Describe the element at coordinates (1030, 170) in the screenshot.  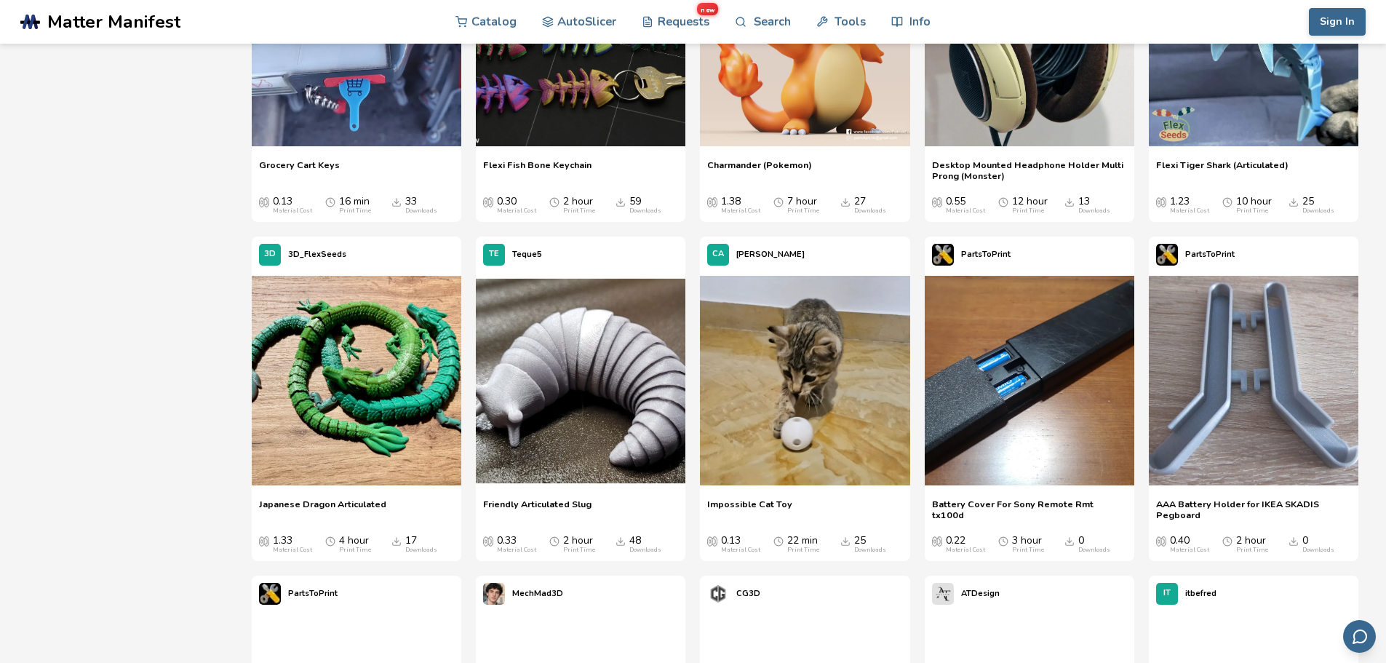
I see `a: Desktop Mounted Headphone Holder Multi Prong (Monster)` at that location.